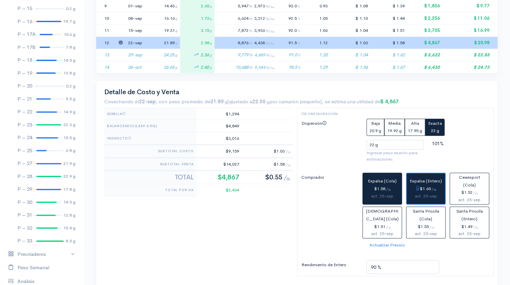  What do you see at coordinates (398, 43) in the screenshot?
I see `span: $ 1.58` at bounding box center [398, 43].